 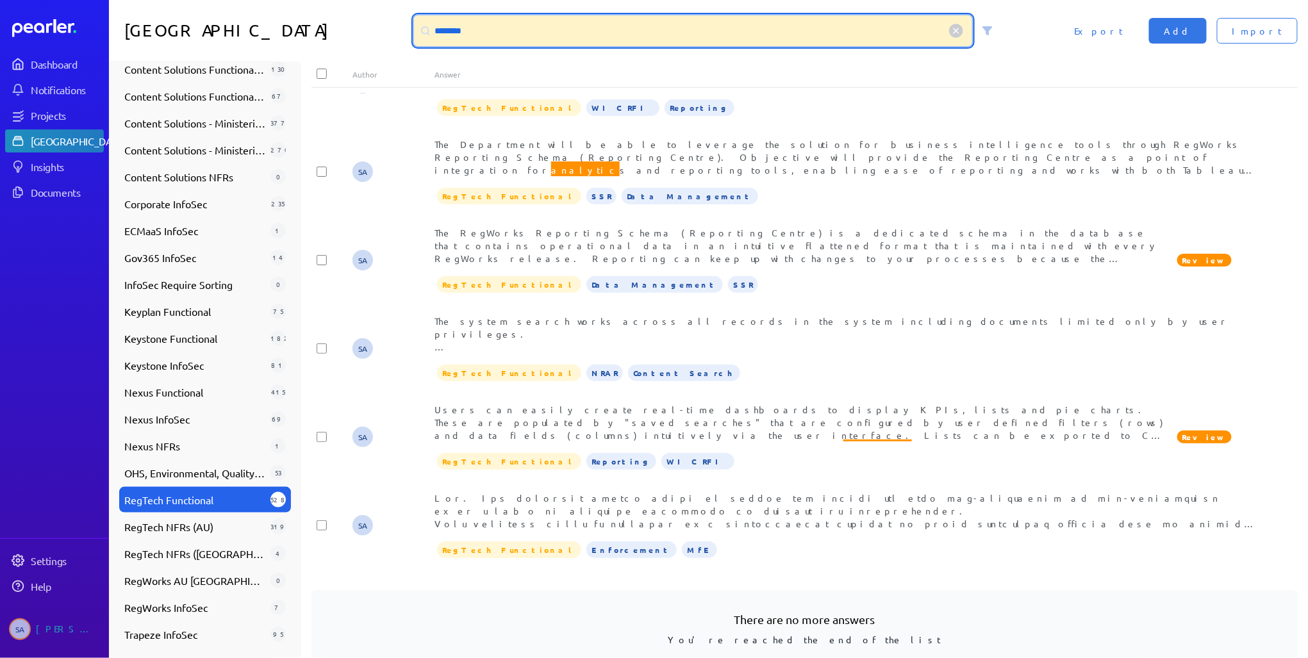 What do you see at coordinates (195, 608) in the screenshot?
I see `span: RegWorks InfoSec` at bounding box center [195, 608].